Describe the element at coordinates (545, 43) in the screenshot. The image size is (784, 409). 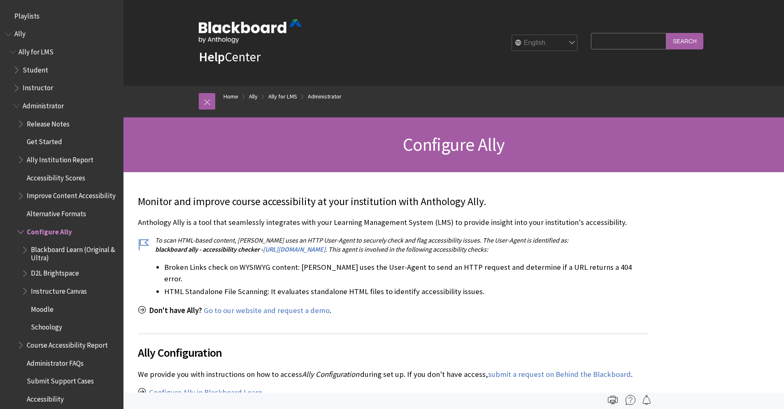
I see `select: Site Language Selector` at that location.